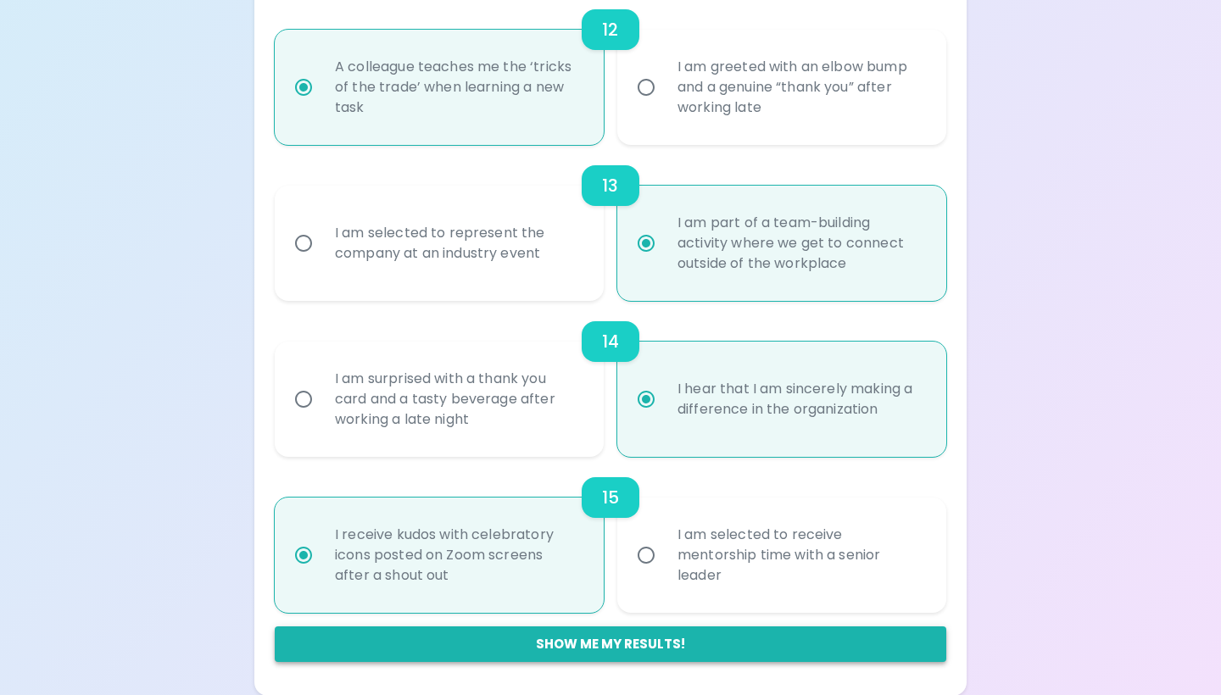 The height and width of the screenshot is (695, 1221). Describe the element at coordinates (611, 498) in the screenshot. I see `h6: 15` at that location.